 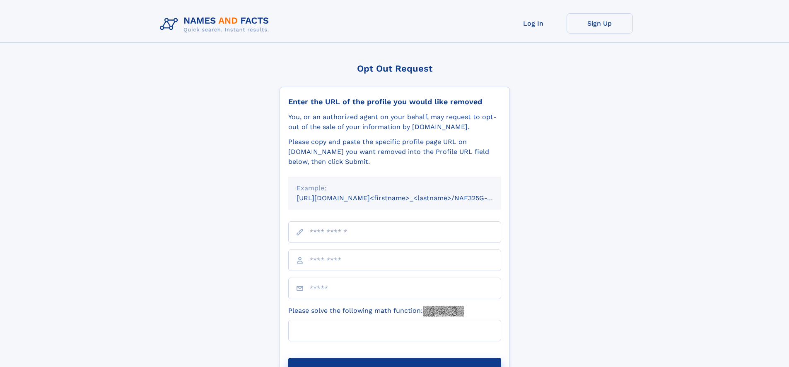 I want to click on div: You, or an authorized agent on your behalf, may request to opt-out of the sale of your informatio..., so click(x=395, y=122).